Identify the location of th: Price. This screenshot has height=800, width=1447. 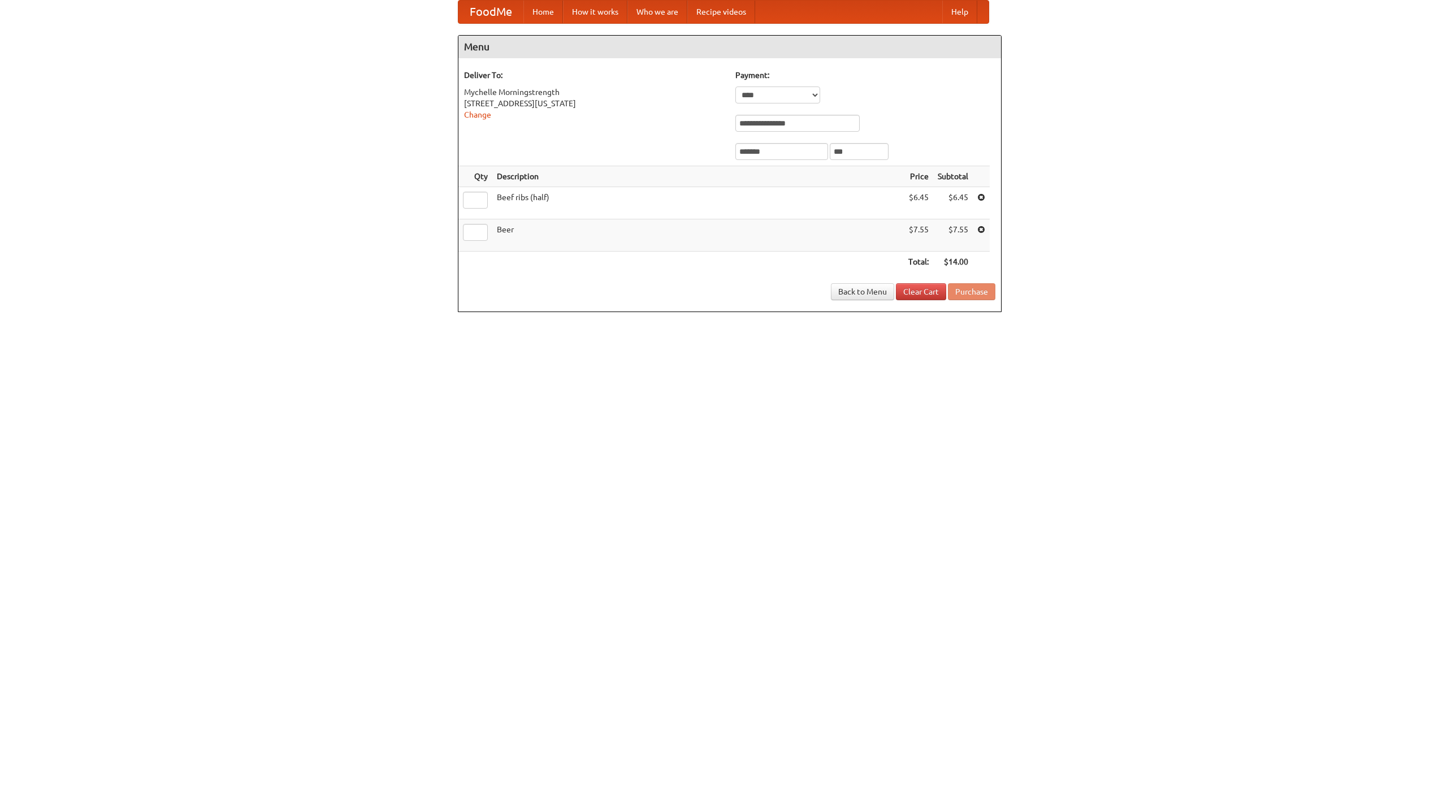
(918, 176).